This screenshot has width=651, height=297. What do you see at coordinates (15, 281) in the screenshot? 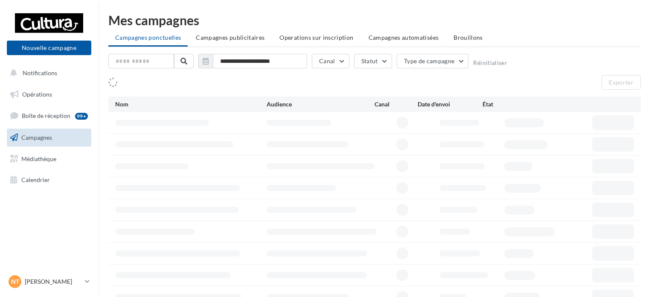
I see `span: NT` at bounding box center [15, 281].